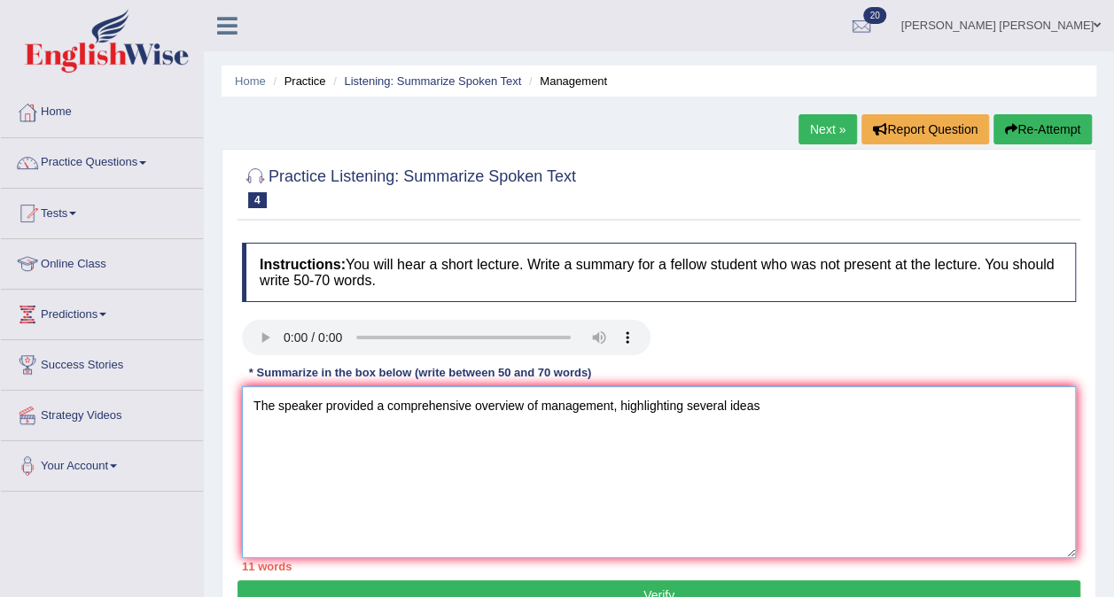 The width and height of the screenshot is (1114, 597). What do you see at coordinates (102, 312) in the screenshot?
I see `a: Predictions` at bounding box center [102, 312].